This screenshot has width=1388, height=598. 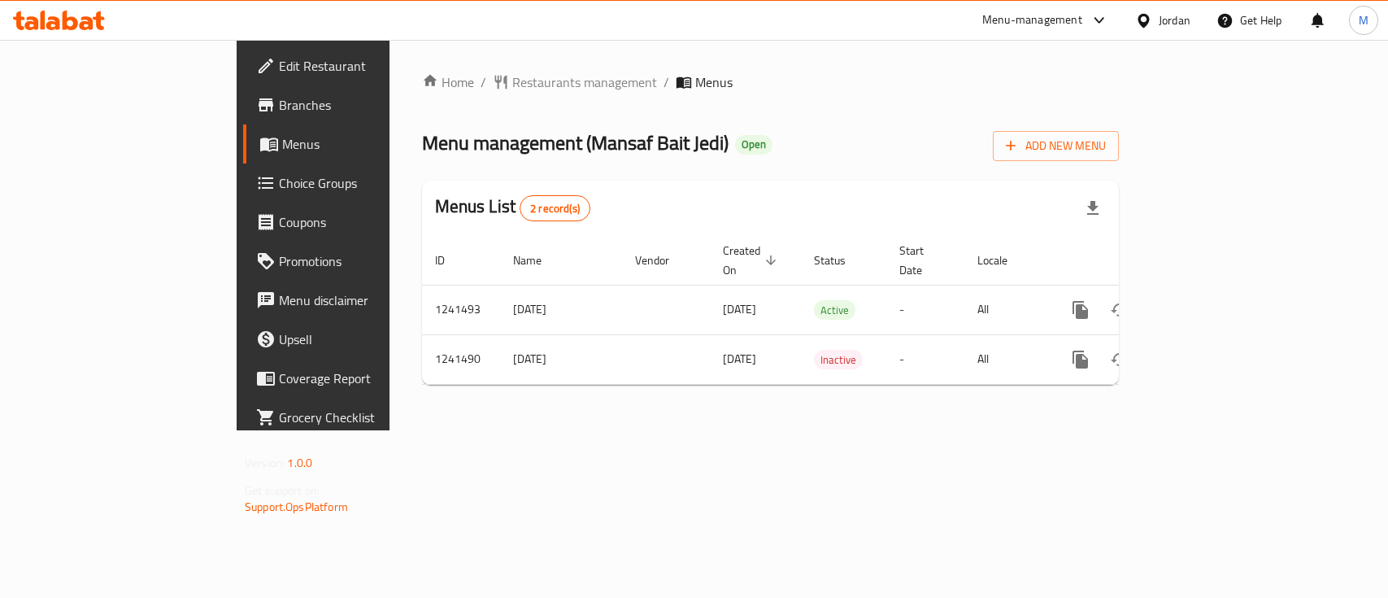 I want to click on span: Status, so click(x=840, y=260).